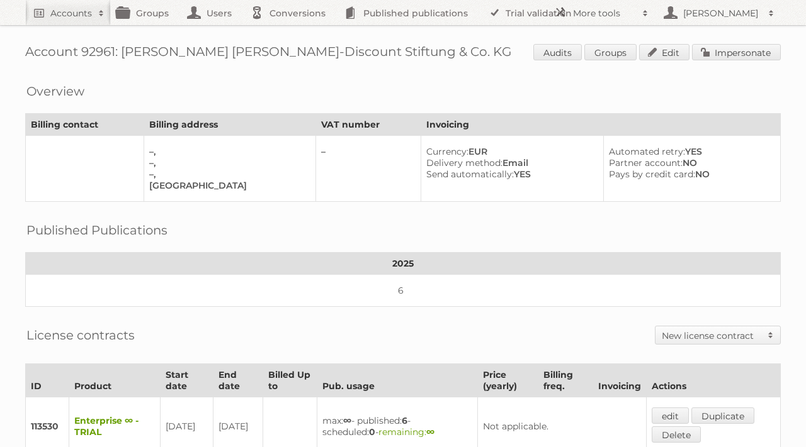 This screenshot has height=447, width=806. I want to click on th: Billing contact, so click(85, 125).